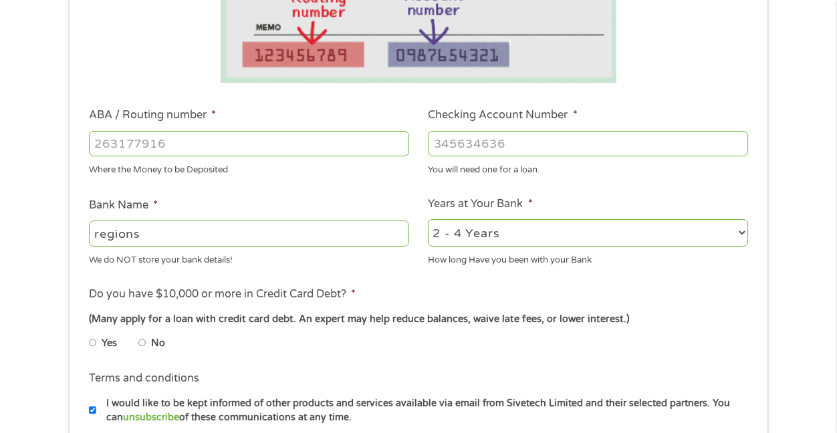 This screenshot has height=433, width=837. Describe the element at coordinates (123, 205) in the screenshot. I see `label: Bank Name` at that location.